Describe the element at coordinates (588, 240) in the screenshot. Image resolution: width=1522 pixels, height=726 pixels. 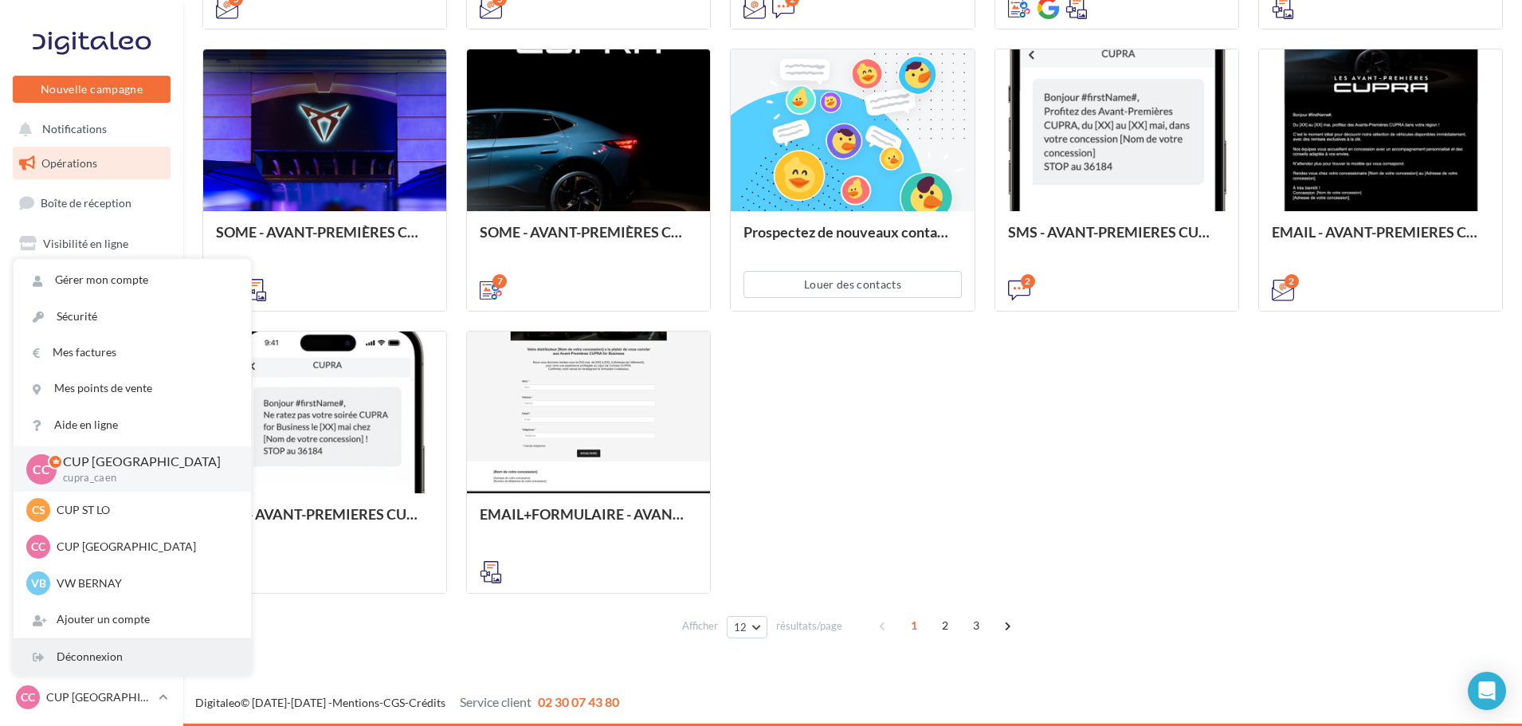
I see `div: SOME - AVANT-PREMIÈRES CUPRA PART (VENTES PRIVEES)` at that location.